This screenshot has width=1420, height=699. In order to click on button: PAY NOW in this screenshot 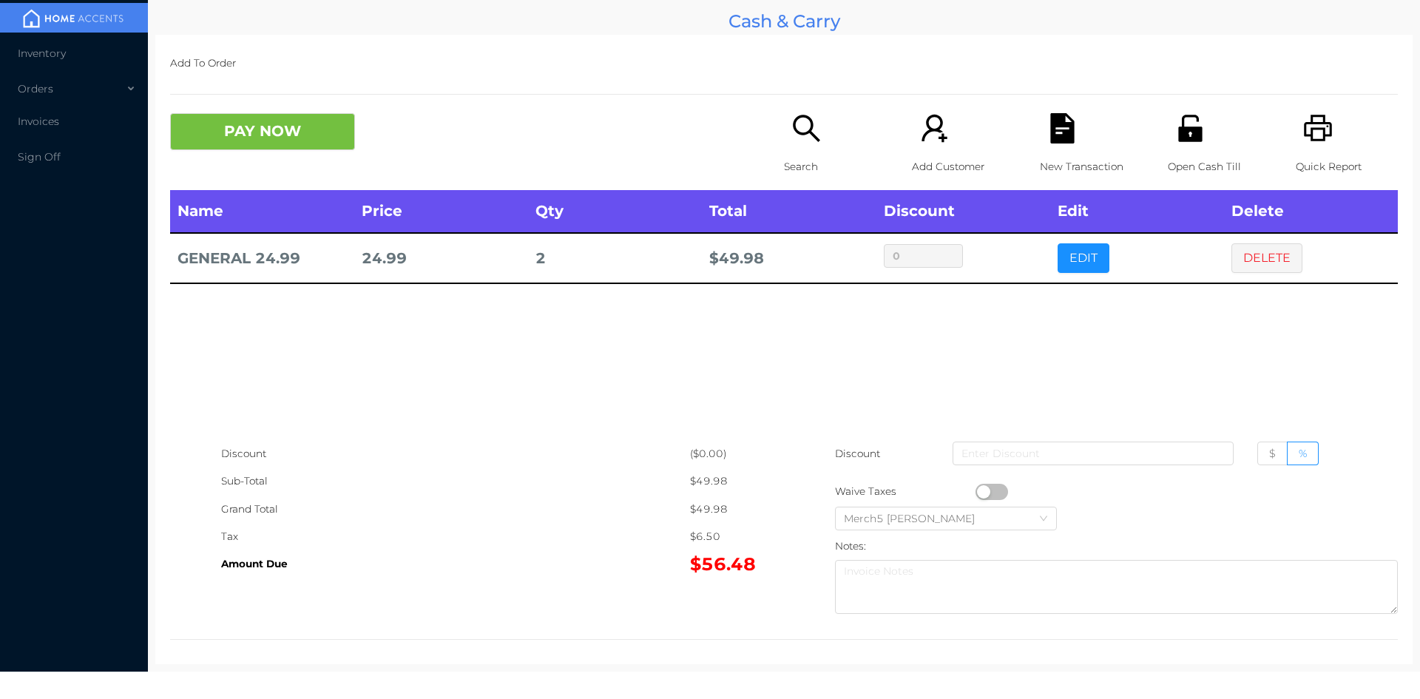, I will do `click(262, 132)`.